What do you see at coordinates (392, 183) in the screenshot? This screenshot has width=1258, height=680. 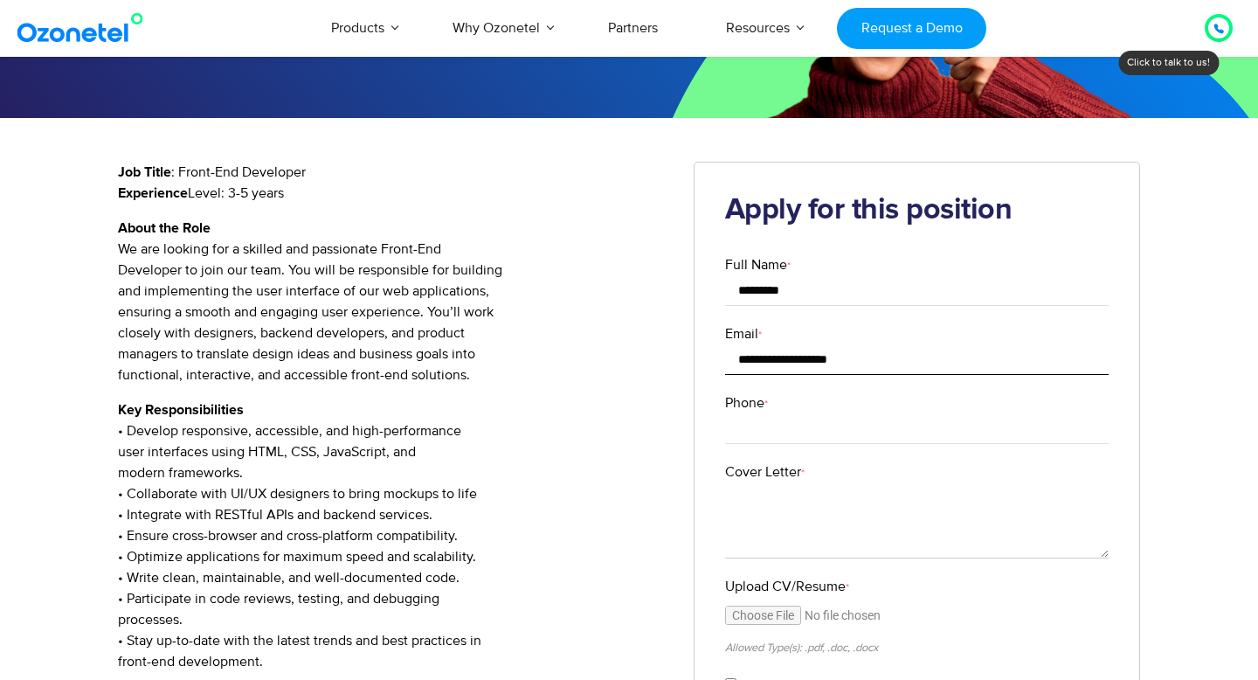 I see `p: : Front-End Developer Level: 3-5 years` at bounding box center [392, 183].